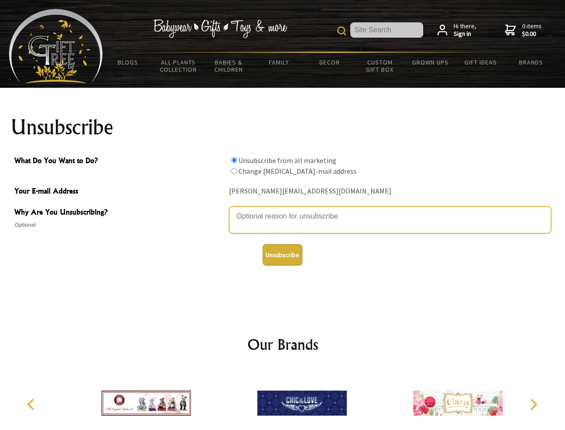 The image size is (565, 430). What do you see at coordinates (179, 66) in the screenshot?
I see `a: All Plants Collection` at bounding box center [179, 66].